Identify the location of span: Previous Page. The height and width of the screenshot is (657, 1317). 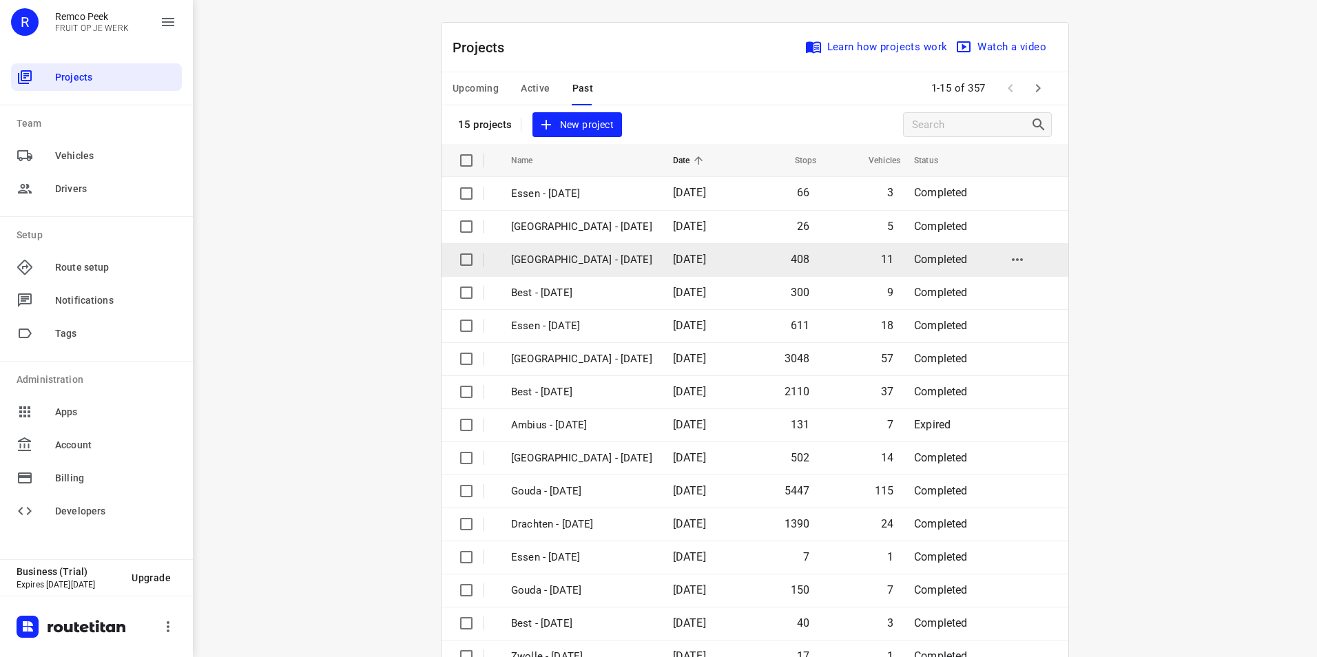
(1010, 88).